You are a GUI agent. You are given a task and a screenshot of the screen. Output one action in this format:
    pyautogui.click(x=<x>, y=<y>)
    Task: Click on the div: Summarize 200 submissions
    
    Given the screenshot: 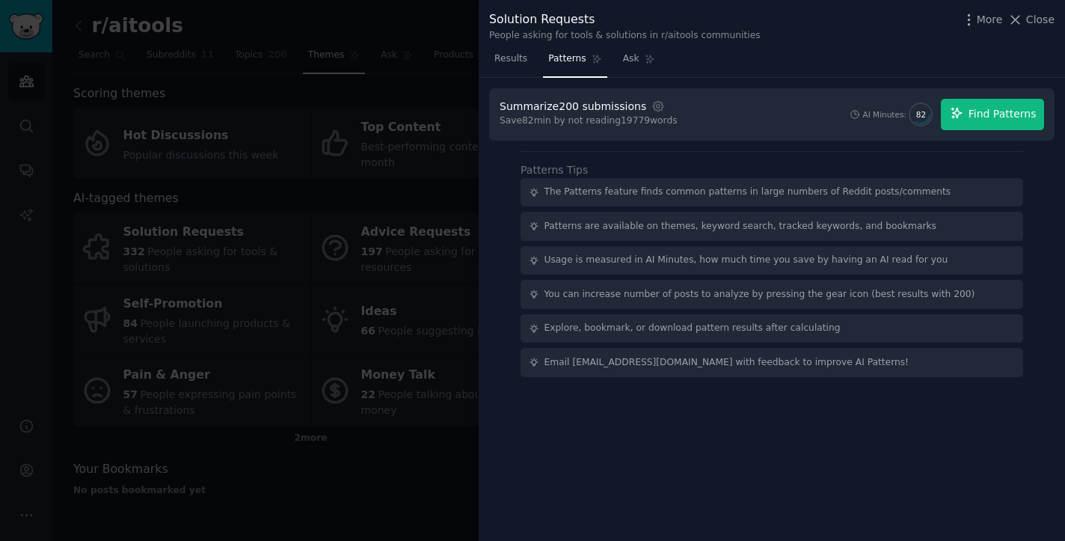 What is the action you would take?
    pyautogui.click(x=573, y=106)
    